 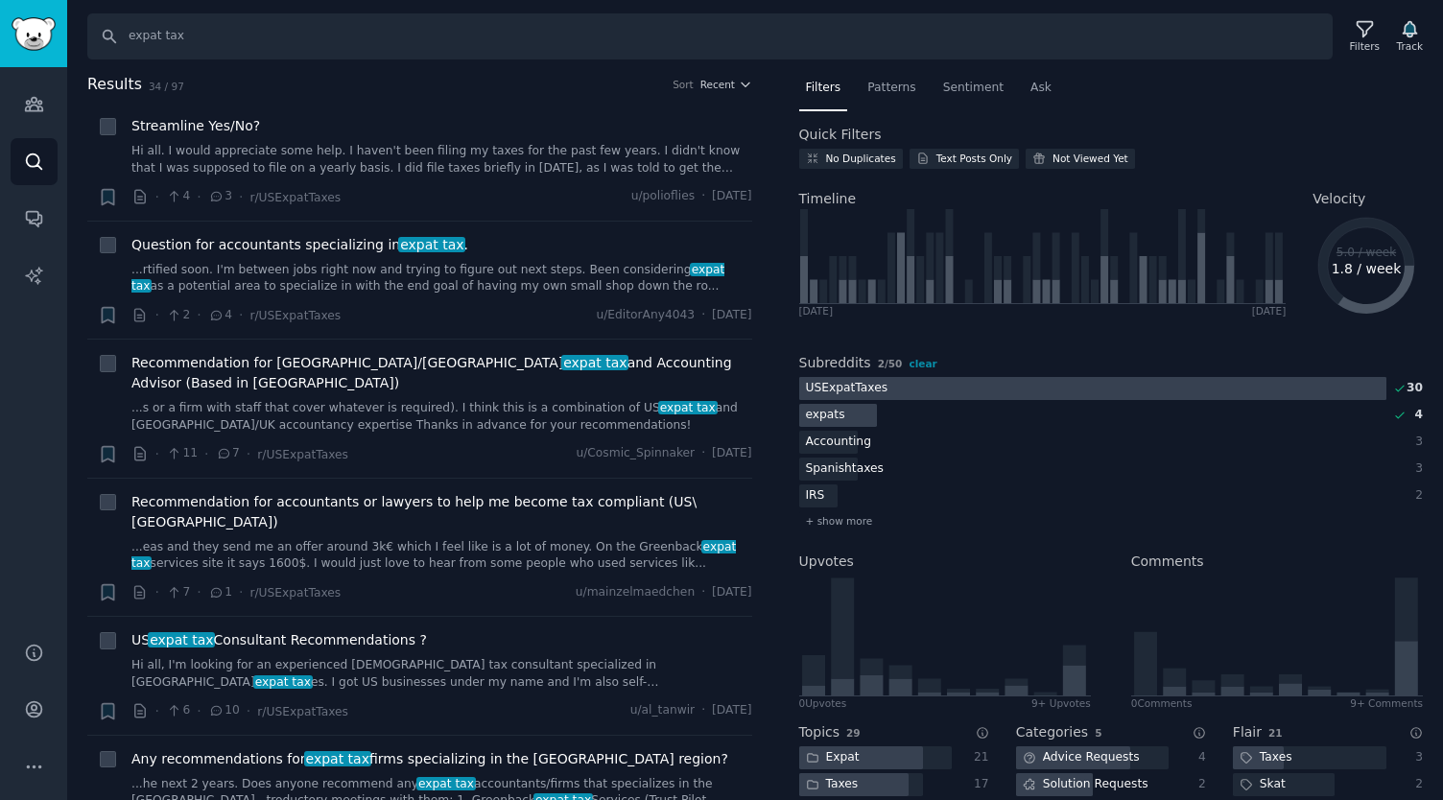 What do you see at coordinates (1367, 269) in the screenshot?
I see `text: 1.8 / week` at bounding box center [1367, 269].